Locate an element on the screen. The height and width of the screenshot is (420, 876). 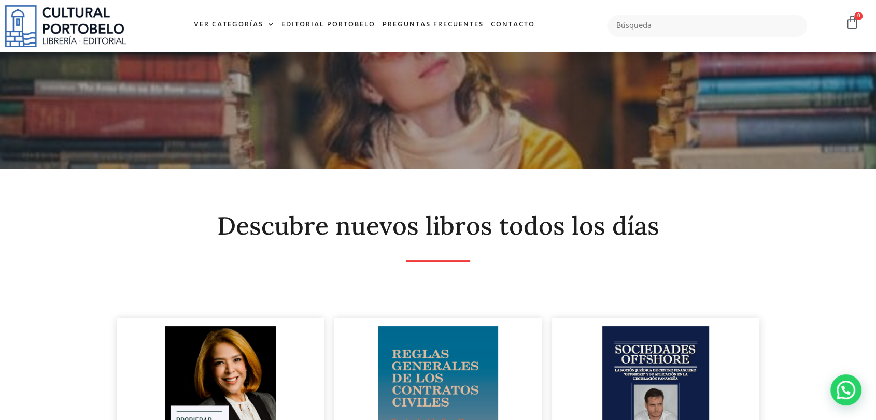
h2: Descubre nuevos libros todos los días is located at coordinates (438, 226).